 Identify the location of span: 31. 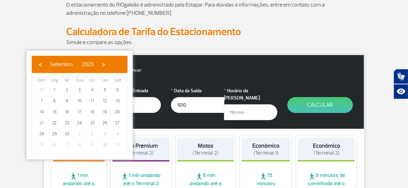
(42, 90).